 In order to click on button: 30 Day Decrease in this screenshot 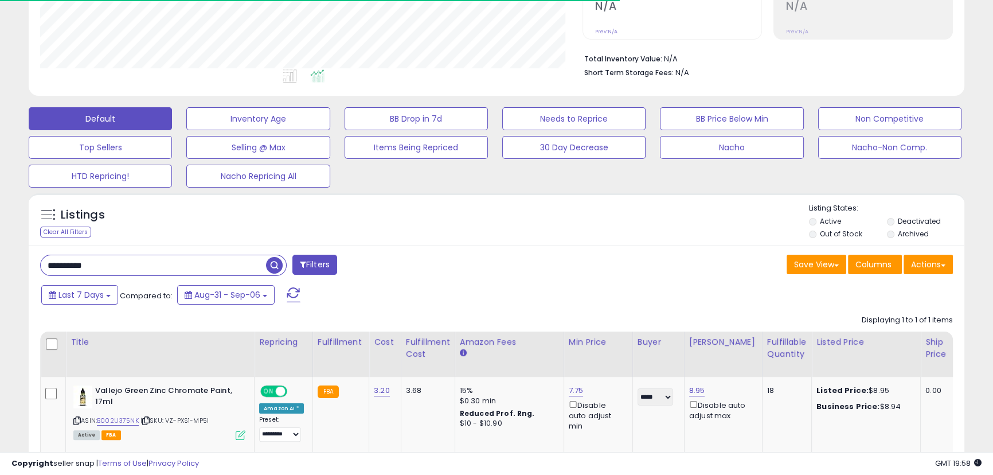, I will do `click(574, 147)`.